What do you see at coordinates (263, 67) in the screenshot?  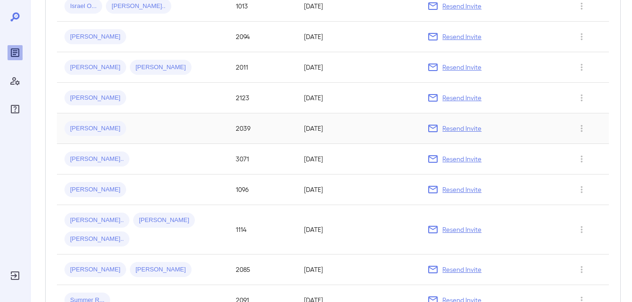 I see `td: 2011` at bounding box center [263, 67].